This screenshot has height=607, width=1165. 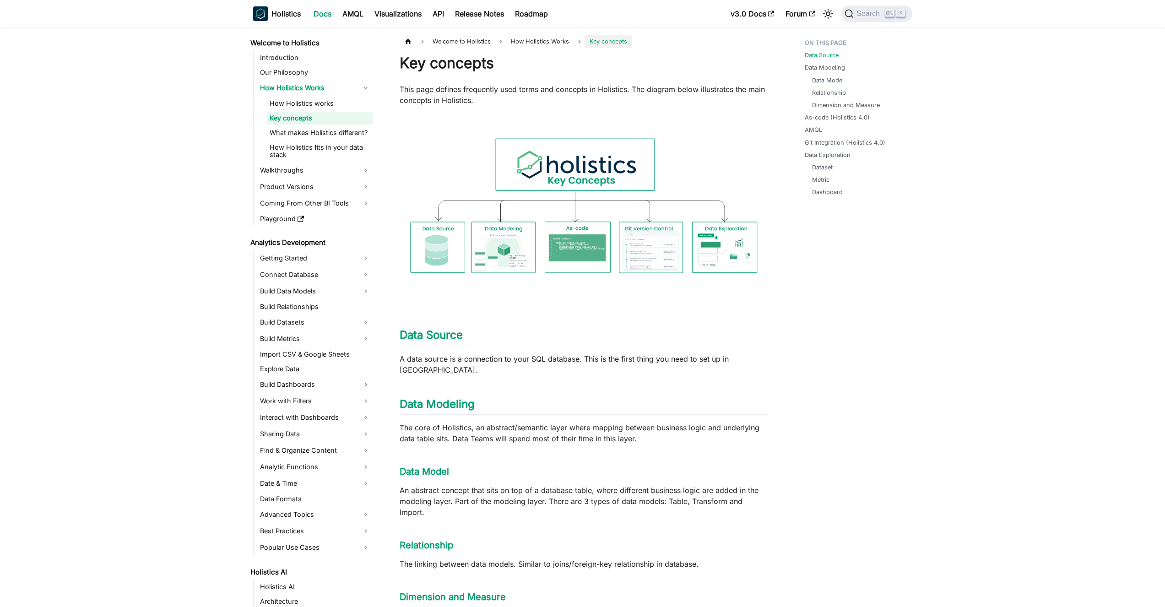 What do you see at coordinates (800, 14) in the screenshot?
I see `a: Forum` at bounding box center [800, 14].